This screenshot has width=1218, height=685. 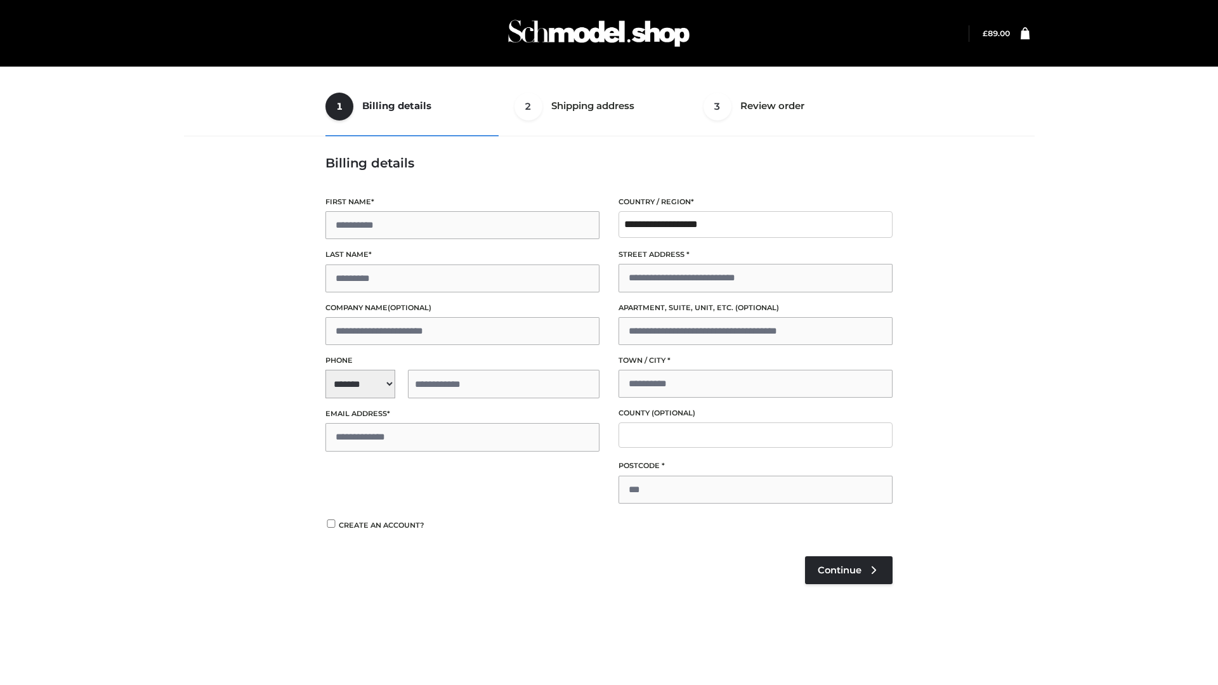 What do you see at coordinates (463, 254) in the screenshot?
I see `label: Last name` at bounding box center [463, 254].